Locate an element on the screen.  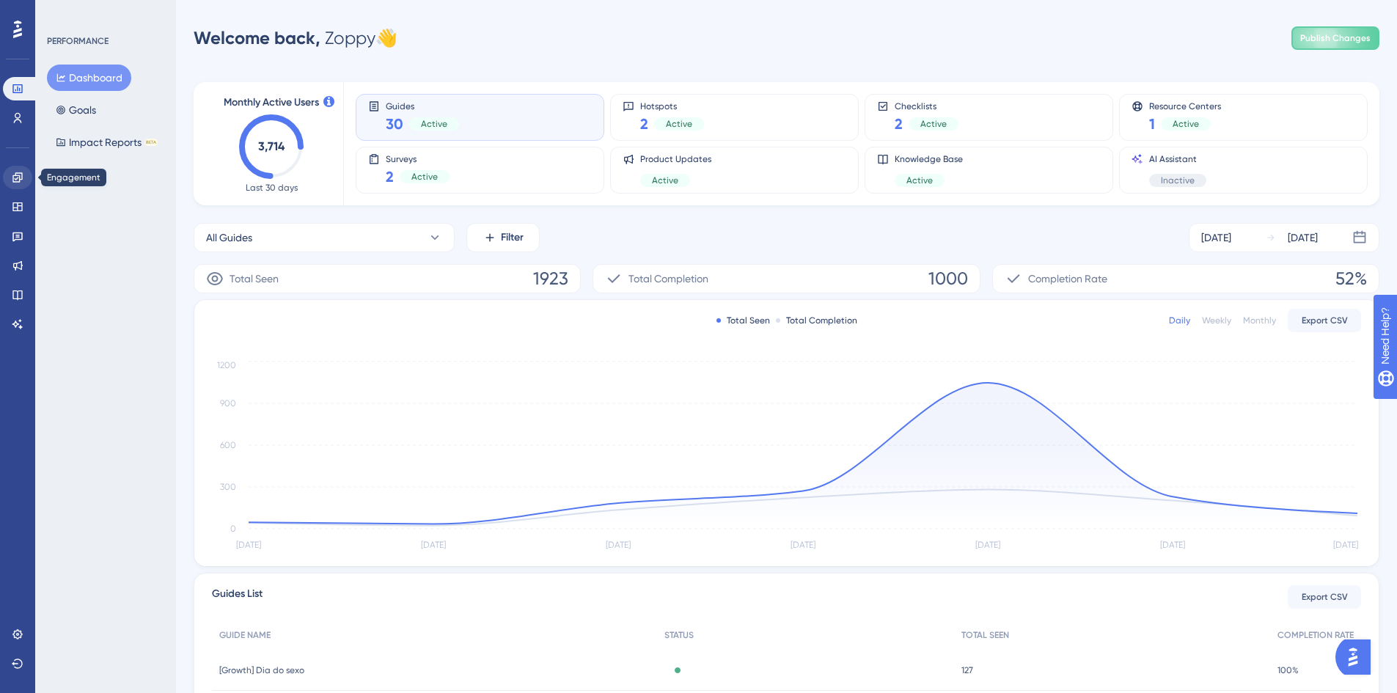
span: COMPLETION RATE is located at coordinates (1316, 635).